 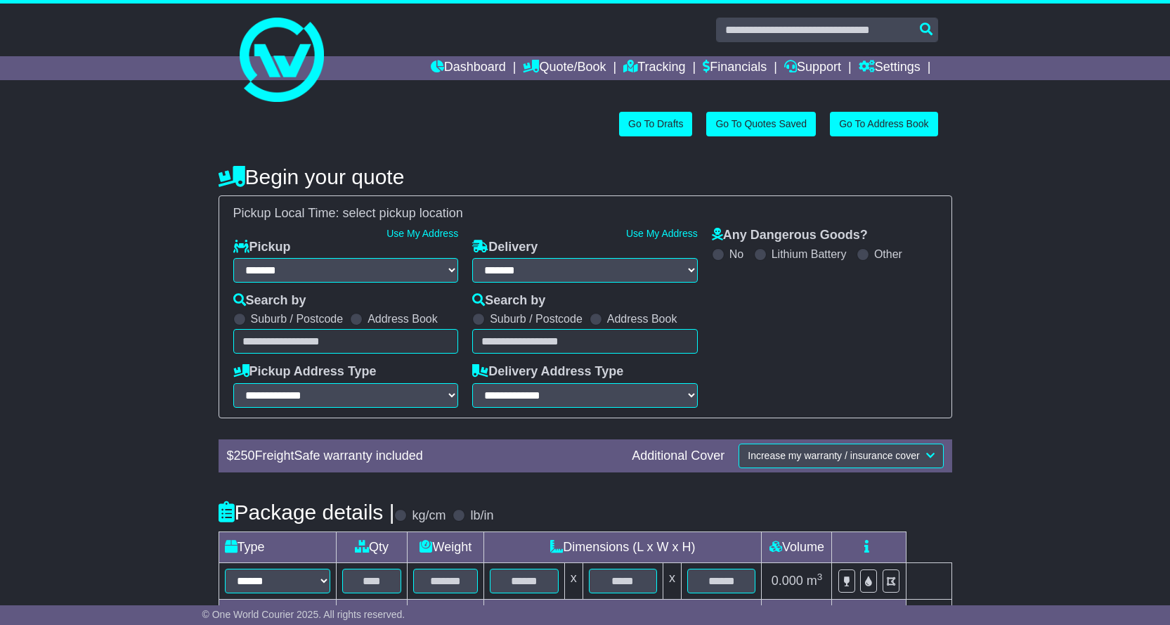 What do you see at coordinates (429, 516) in the screenshot?
I see `label: kg/cm` at bounding box center [429, 516].